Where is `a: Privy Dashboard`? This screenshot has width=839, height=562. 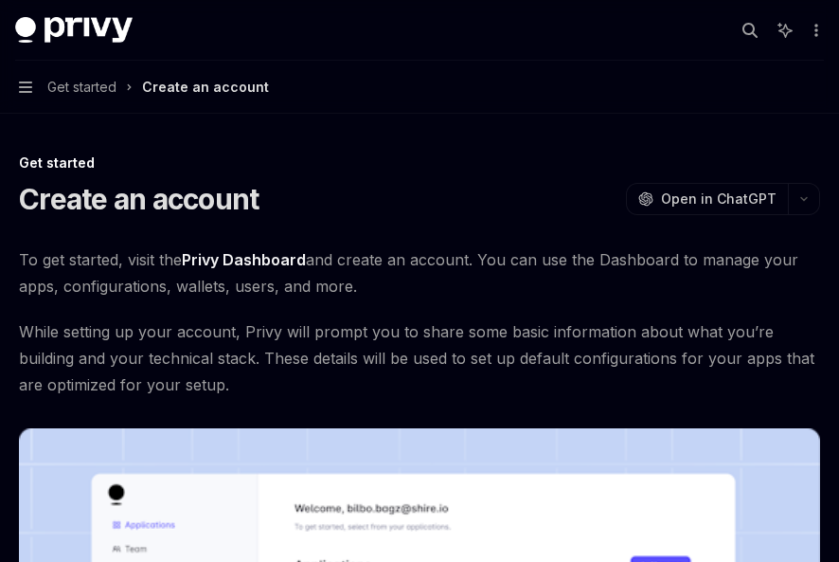 a: Privy Dashboard is located at coordinates (243, 260).